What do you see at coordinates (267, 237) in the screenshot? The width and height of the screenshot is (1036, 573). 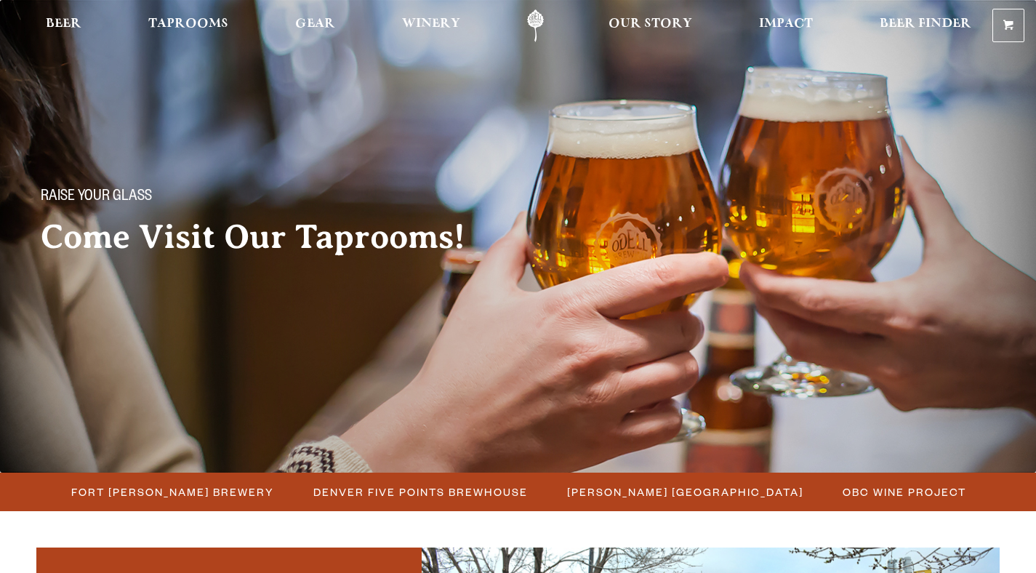 I see `h2: Come Visit Our Taprooms!` at bounding box center [267, 237].